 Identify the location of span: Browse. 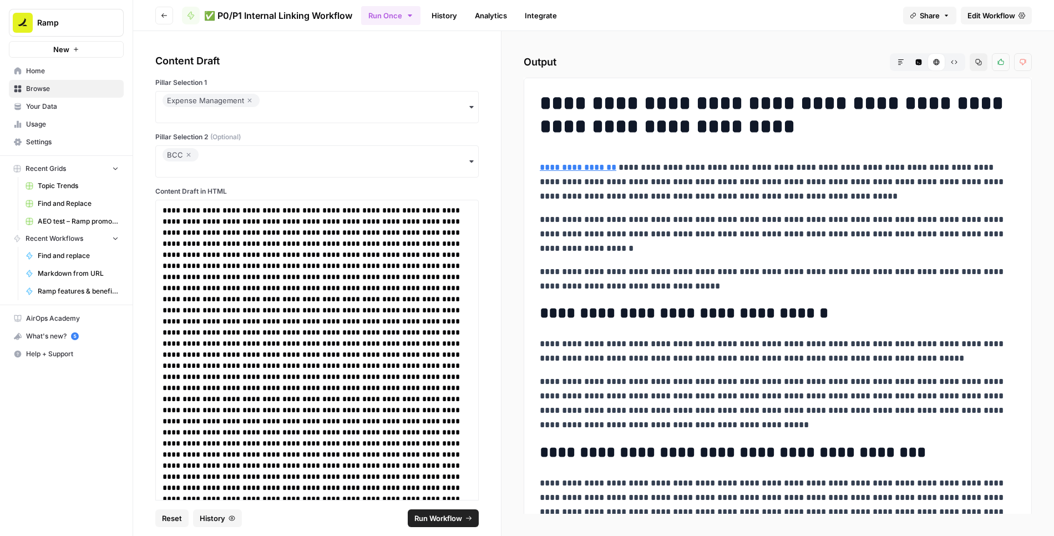
(72, 89).